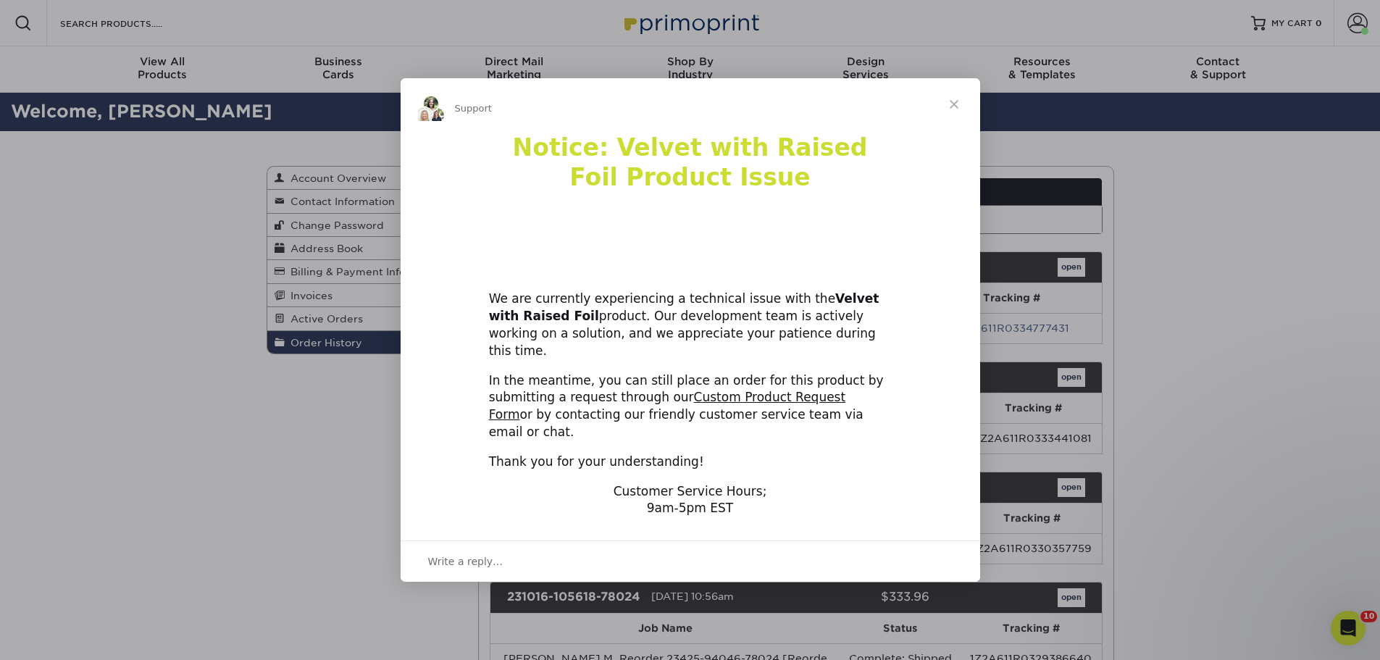 The width and height of the screenshot is (1380, 660). What do you see at coordinates (437, 115) in the screenshot?
I see `img: Irene avatar` at bounding box center [437, 115].